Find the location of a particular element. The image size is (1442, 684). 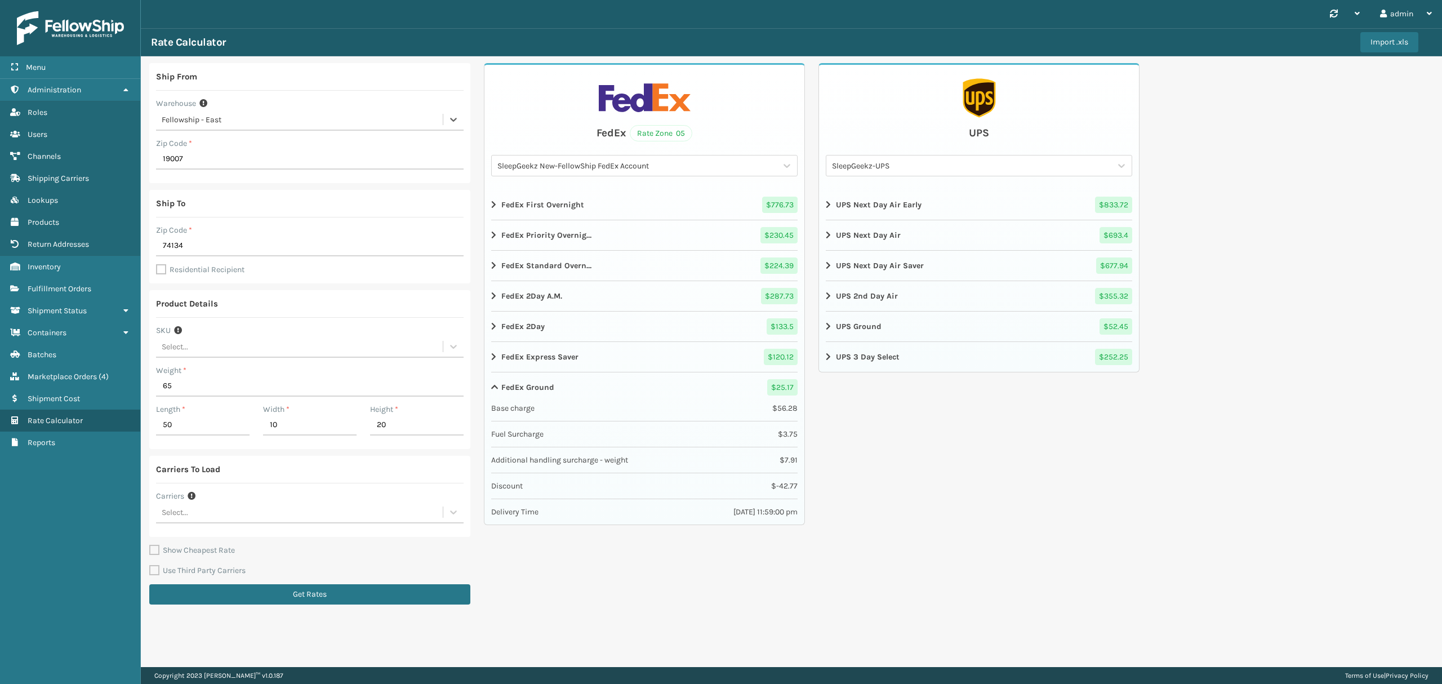

div: Fellowship - East is located at coordinates (302, 119).